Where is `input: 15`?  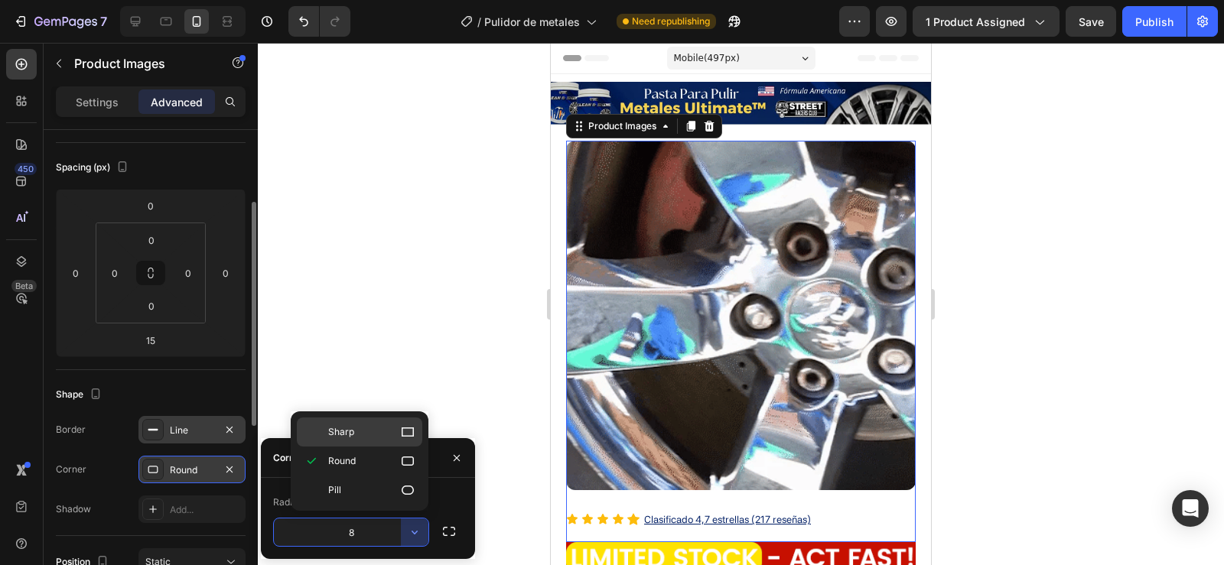 input: 15 is located at coordinates (151, 341).